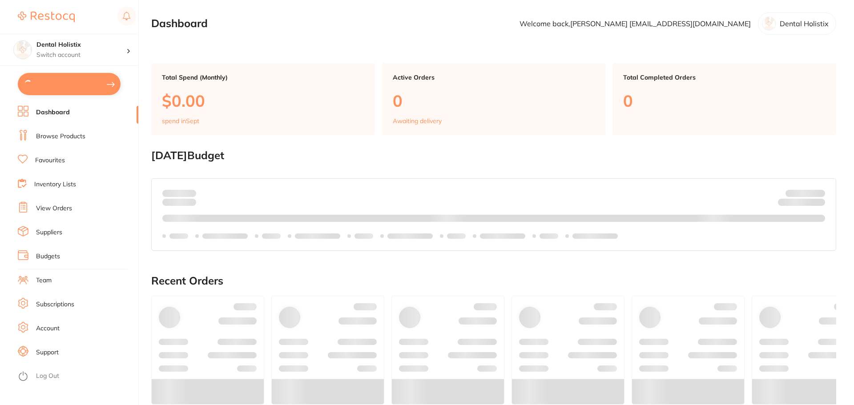  Describe the element at coordinates (81, 55) in the screenshot. I see `p: Switch account` at that location.